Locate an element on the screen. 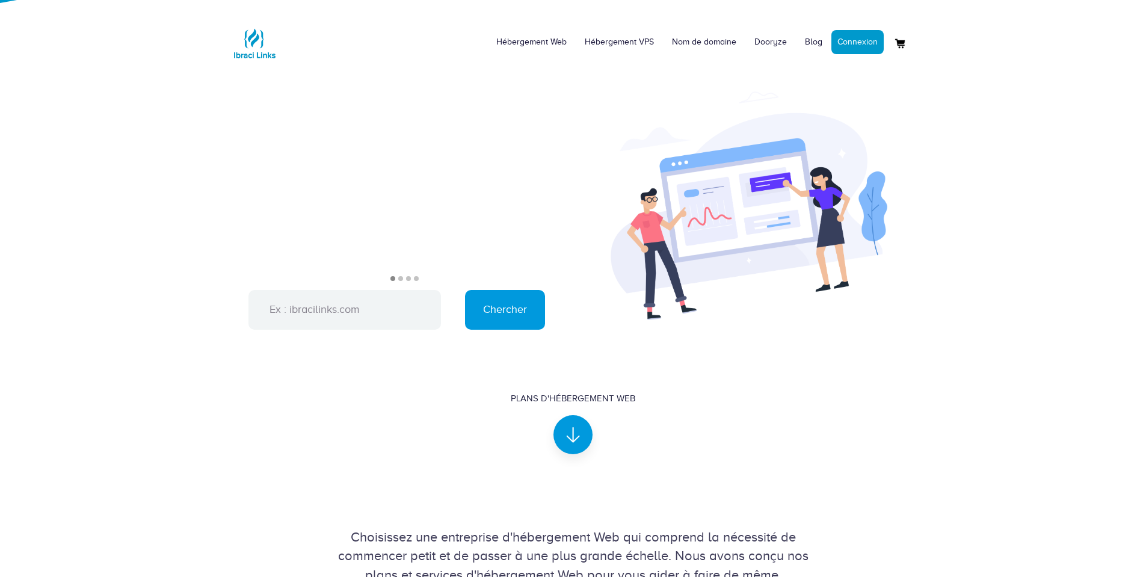 This screenshot has height=577, width=1146. a: Nom de domaine is located at coordinates (704, 42).